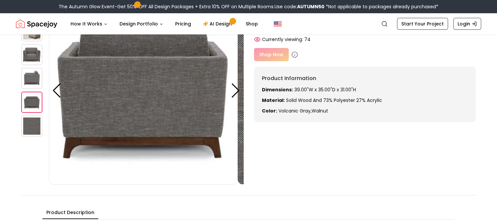  I want to click on img: https://storage.googleapis.com/spacejoy-main/assets/6141da6147c59d001da7ed67/product_4_22ad5l16can9, so click(32, 126).